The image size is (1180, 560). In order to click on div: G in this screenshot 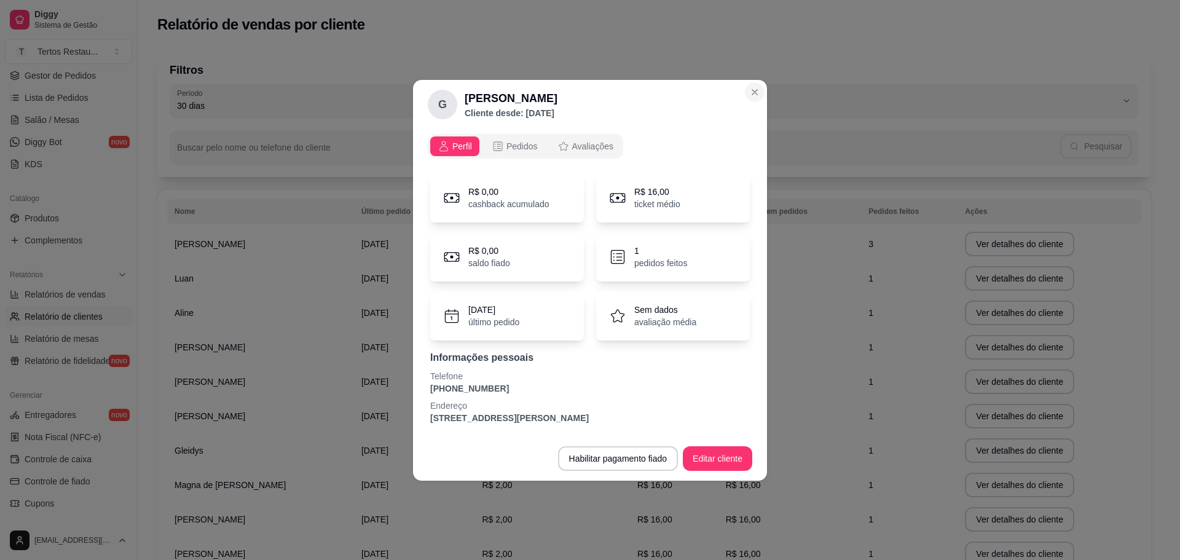, I will do `click(442, 104)`.